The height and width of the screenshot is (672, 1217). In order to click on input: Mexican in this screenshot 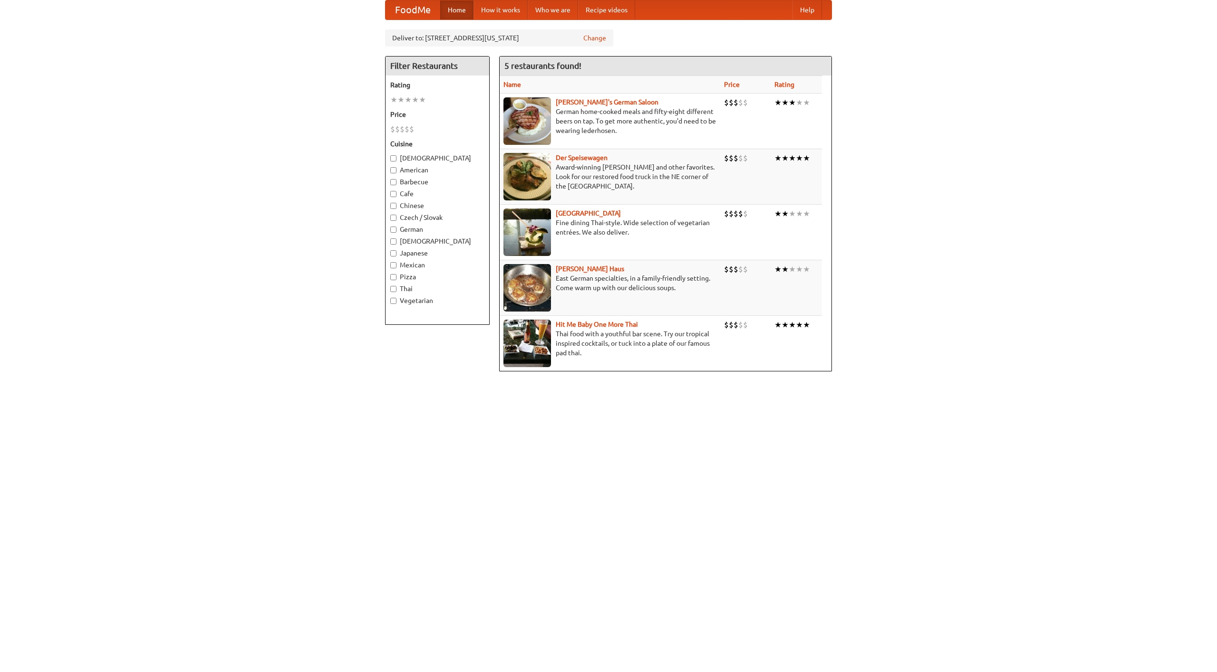, I will do `click(393, 265)`.